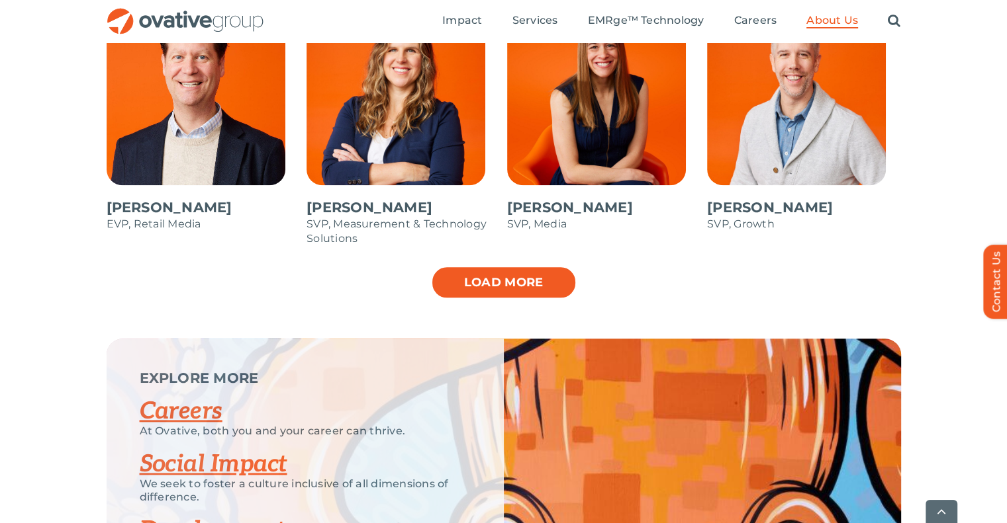  I want to click on span: About Us, so click(832, 21).